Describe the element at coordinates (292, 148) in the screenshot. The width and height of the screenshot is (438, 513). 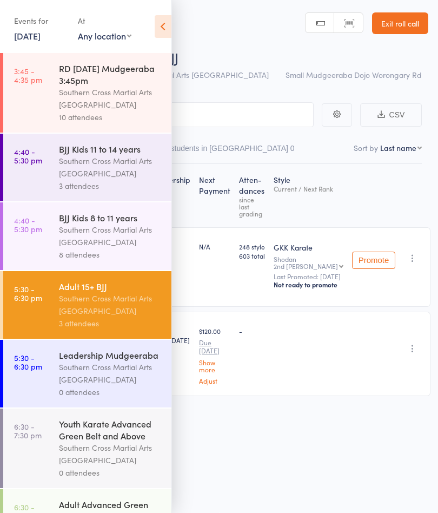
I see `div: 0` at that location.